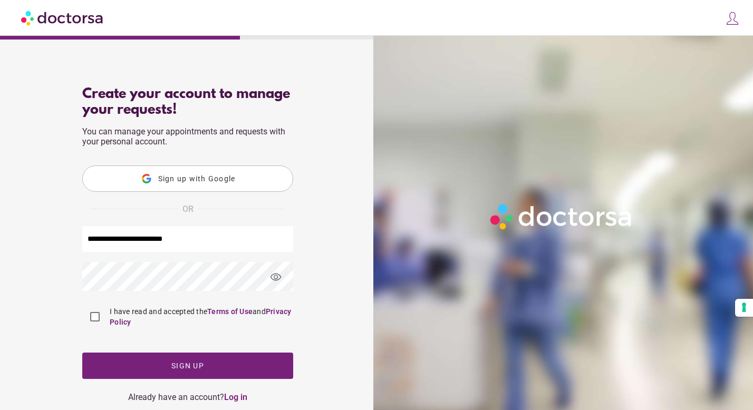 The image size is (753, 410). What do you see at coordinates (188, 209) in the screenshot?
I see `span: OR` at bounding box center [188, 209].